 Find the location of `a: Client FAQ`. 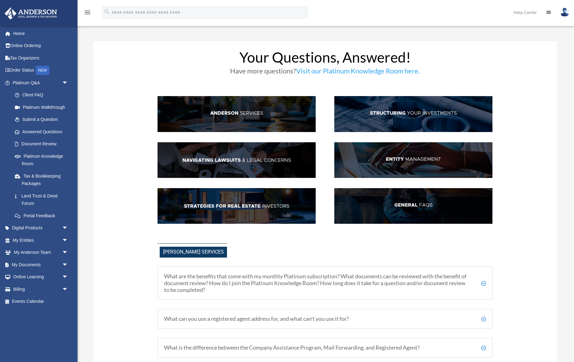

a: Client FAQ is located at coordinates (42, 95).